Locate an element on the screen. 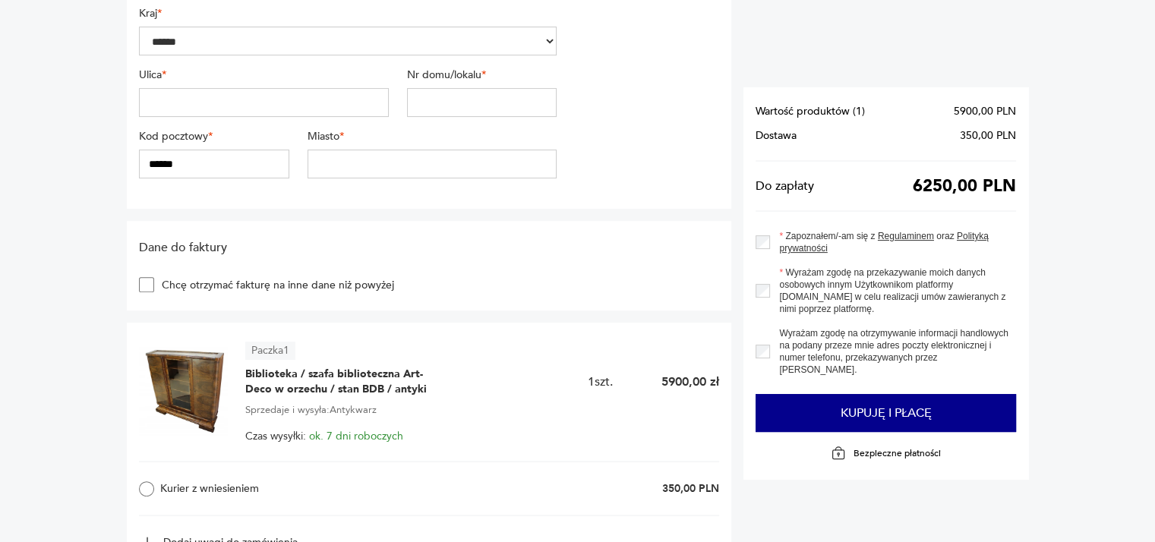 The image size is (1155, 542). span: ok. 7 dni roboczych is located at coordinates (356, 436).